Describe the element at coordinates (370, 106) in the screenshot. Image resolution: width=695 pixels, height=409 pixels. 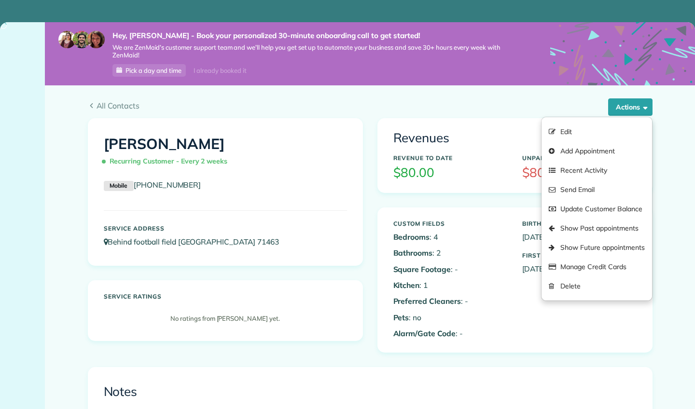
I see `a: All Contacts` at that location.